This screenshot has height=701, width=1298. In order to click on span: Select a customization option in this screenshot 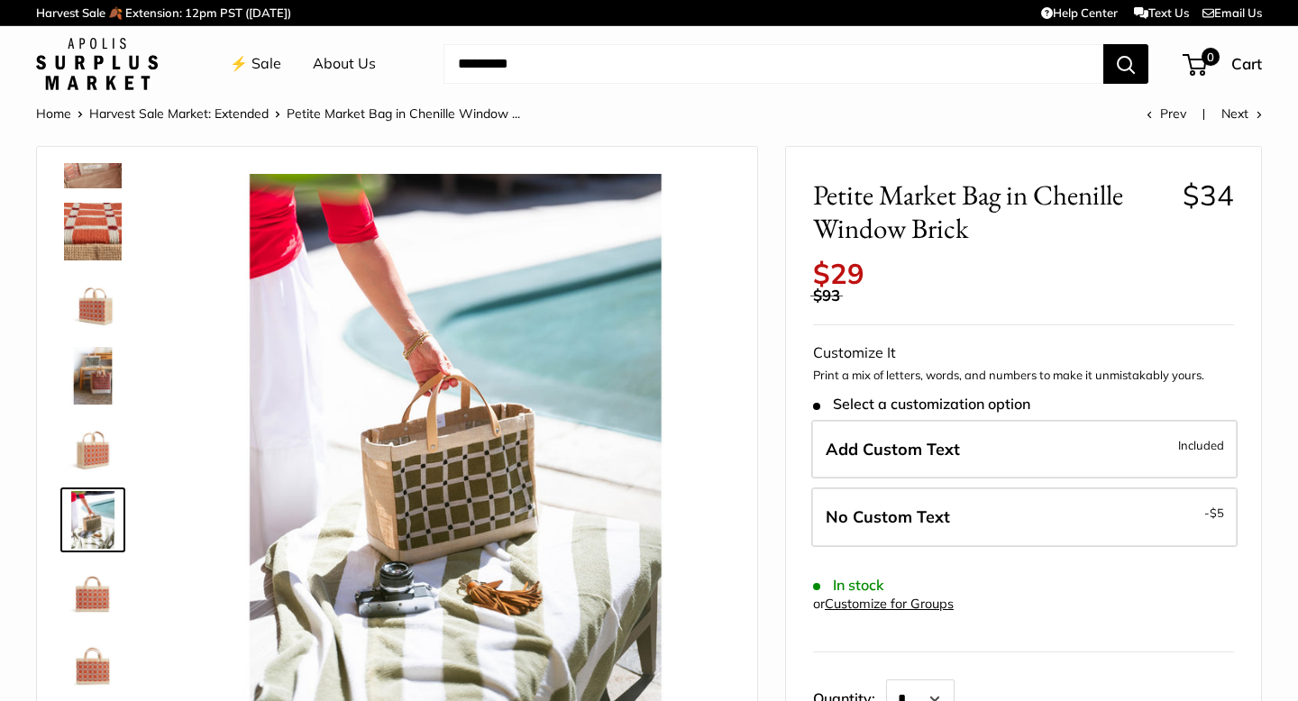, I will do `click(921, 404)`.